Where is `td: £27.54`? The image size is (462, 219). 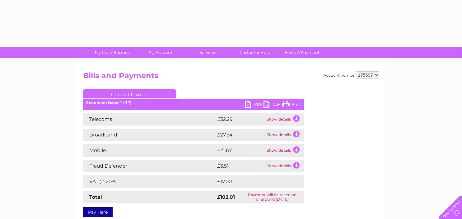
td: £27.54 is located at coordinates (240, 135).